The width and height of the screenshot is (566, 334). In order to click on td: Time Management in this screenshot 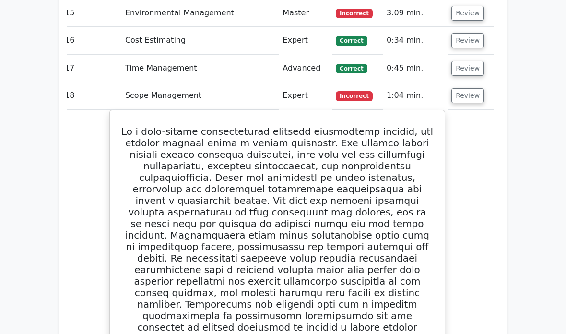, I will do `click(200, 68)`.